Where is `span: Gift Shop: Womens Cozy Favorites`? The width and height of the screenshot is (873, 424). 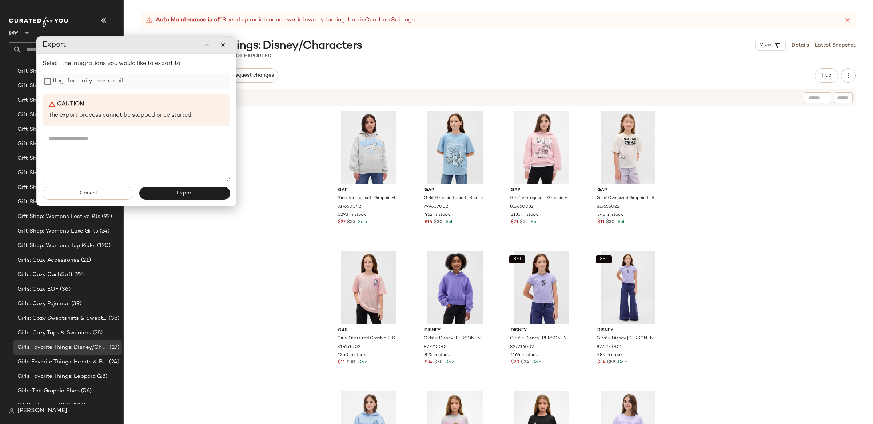 span: Gift Shop: Womens Cozy Favorites is located at coordinates (63, 202).